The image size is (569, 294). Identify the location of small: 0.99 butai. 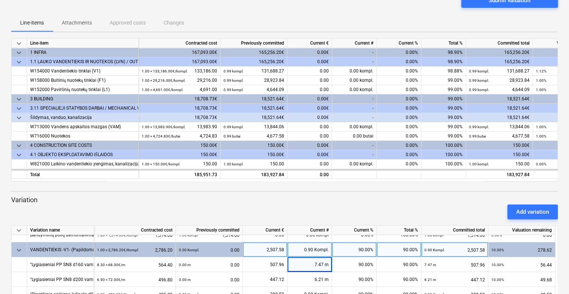
(232, 136).